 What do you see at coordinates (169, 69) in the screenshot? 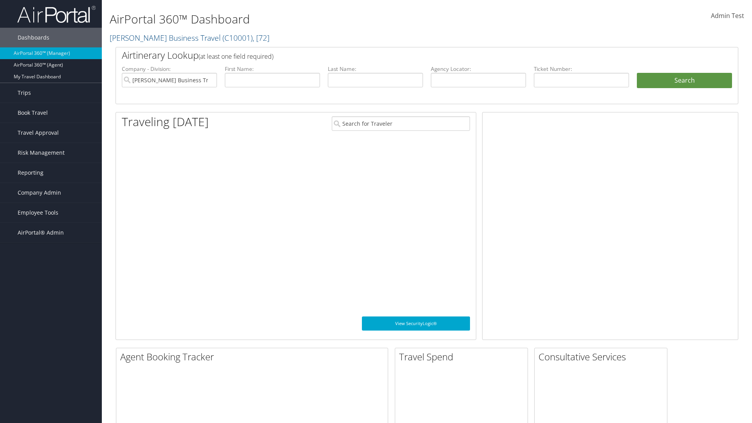
I see `label: Company - Division:` at bounding box center [169, 69].